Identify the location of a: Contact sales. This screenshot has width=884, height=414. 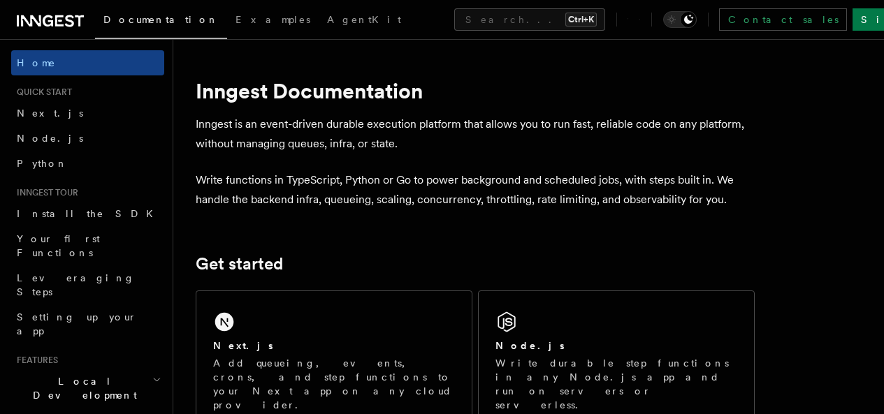
(783, 20).